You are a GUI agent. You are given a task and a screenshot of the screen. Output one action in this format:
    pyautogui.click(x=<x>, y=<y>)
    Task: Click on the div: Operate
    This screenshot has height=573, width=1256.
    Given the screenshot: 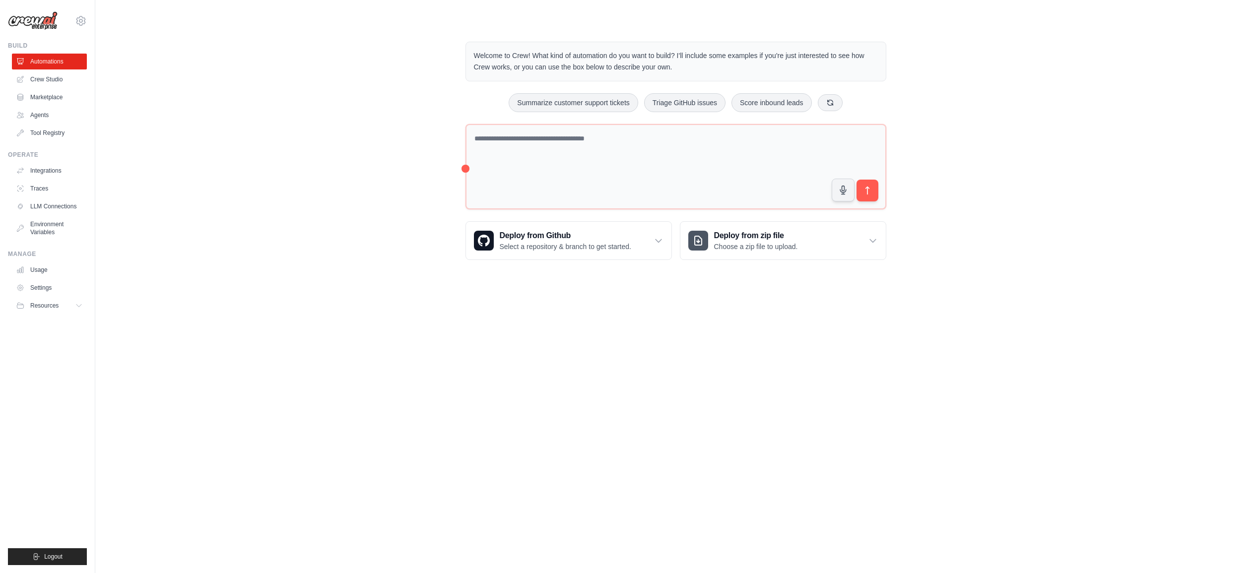 What is the action you would take?
    pyautogui.click(x=47, y=155)
    